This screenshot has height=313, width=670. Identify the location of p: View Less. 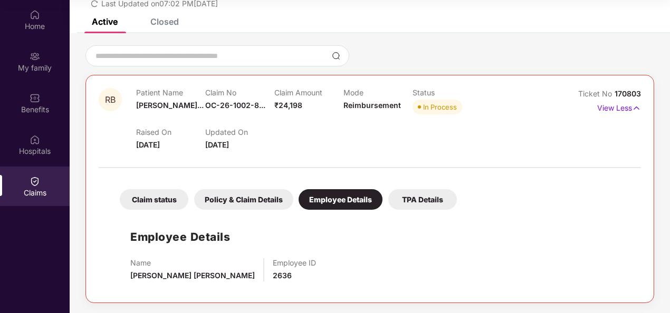
(618, 106).